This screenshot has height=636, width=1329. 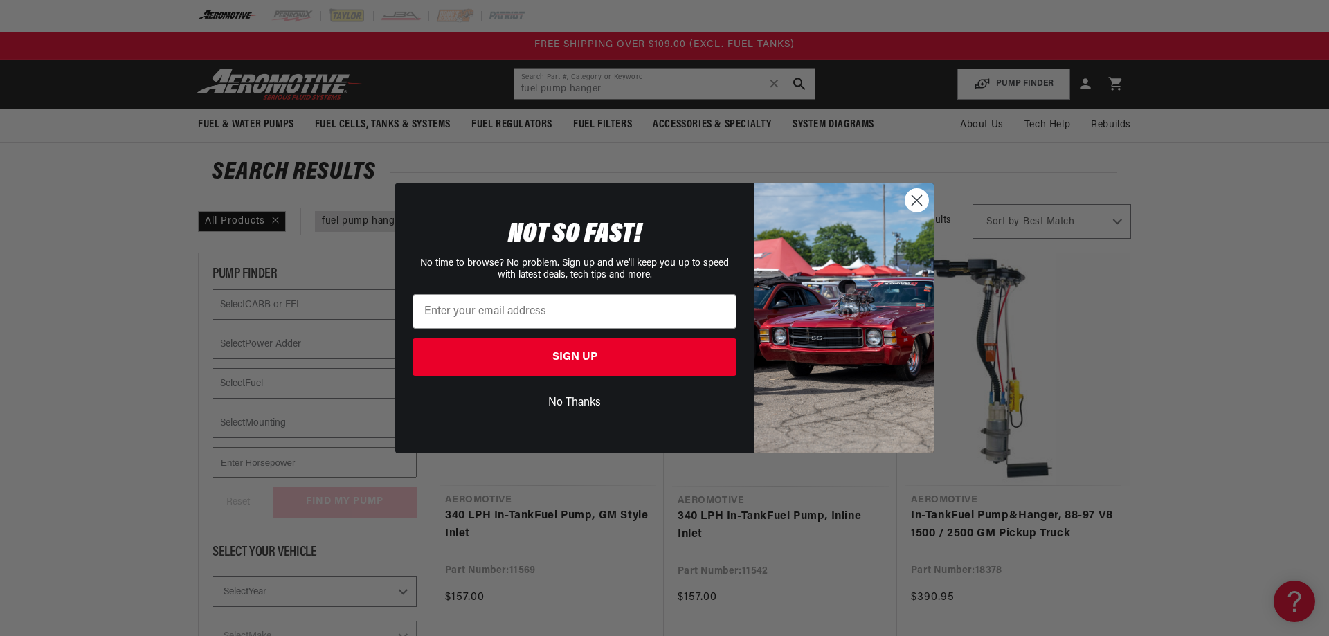 What do you see at coordinates (844, 318) in the screenshot?
I see `img: 85cdd541-2605-488b-b08c-a5ee7b438a35.jpeg` at bounding box center [844, 318].